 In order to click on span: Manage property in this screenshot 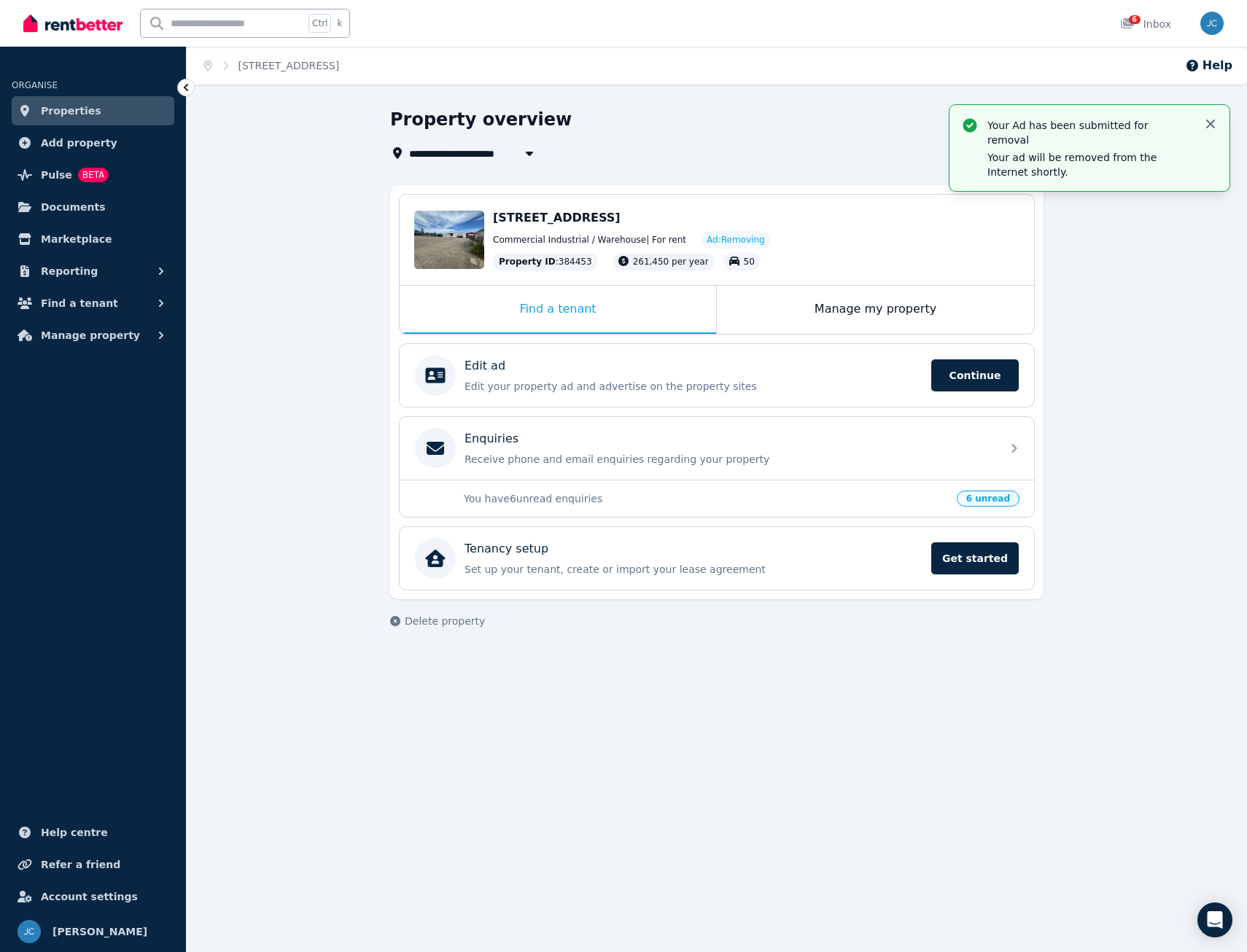, I will do `click(90, 335)`.